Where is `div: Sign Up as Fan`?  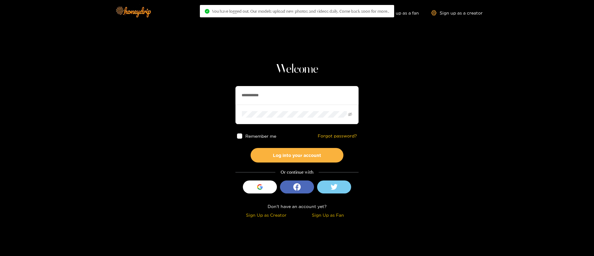
div: Sign Up as Fan is located at coordinates (327, 215).